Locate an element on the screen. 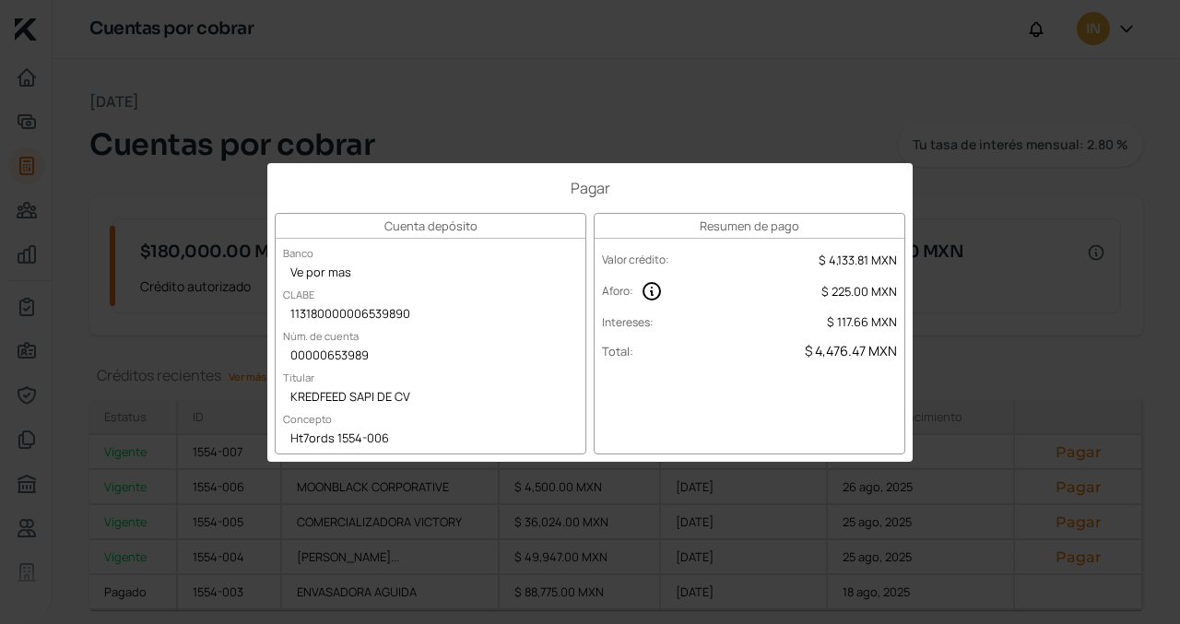  label: Valor crédito : is located at coordinates (635, 259).